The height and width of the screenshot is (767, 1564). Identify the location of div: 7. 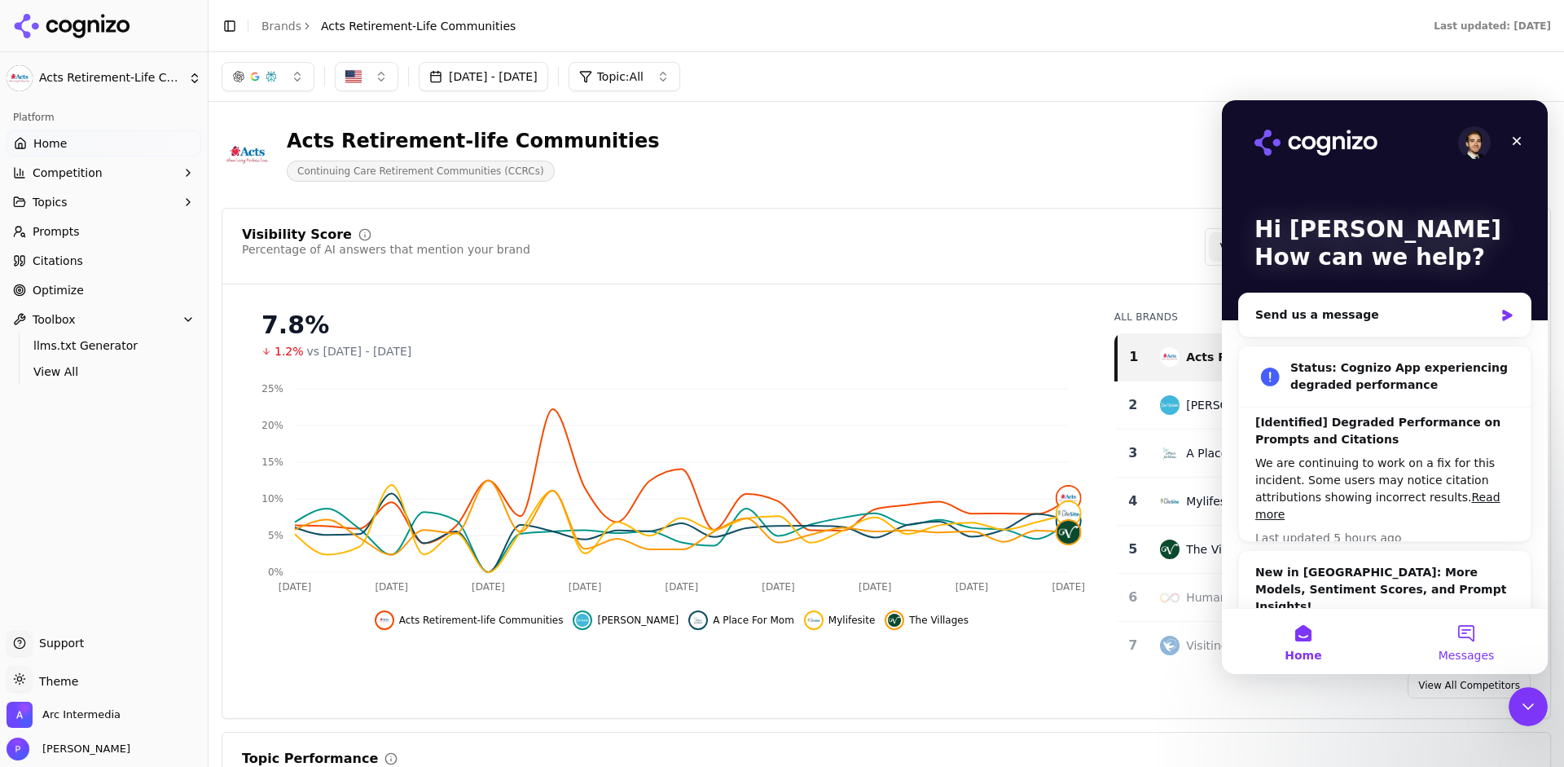
(1133, 645).